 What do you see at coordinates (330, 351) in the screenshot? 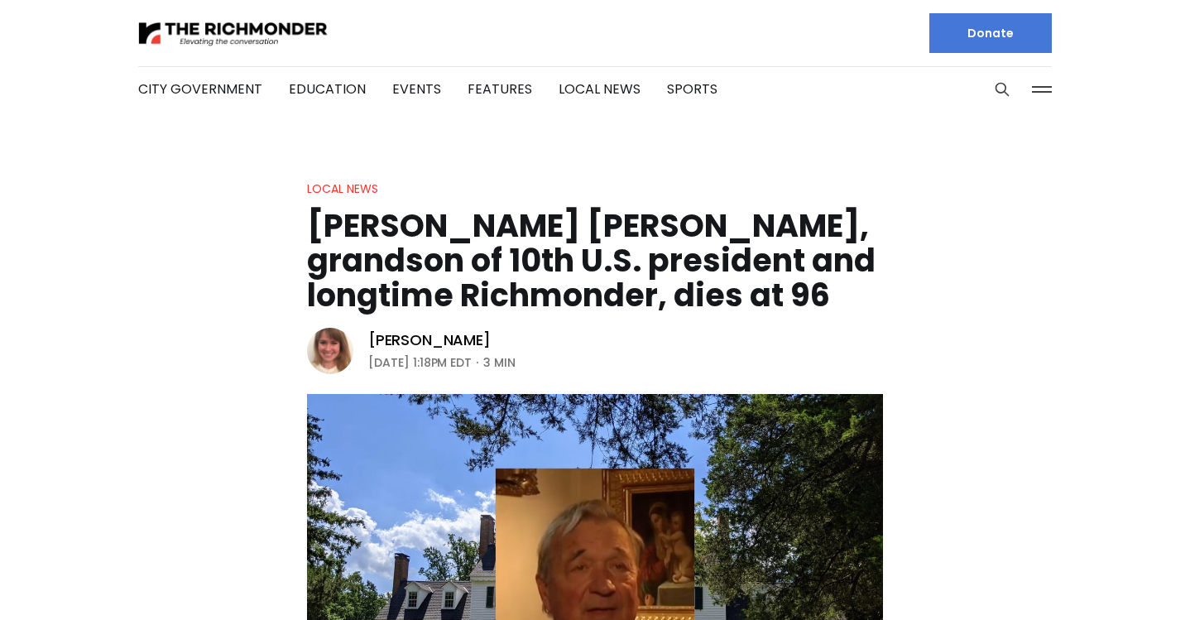
I see `img: Sarah Vogelsong` at bounding box center [330, 351].